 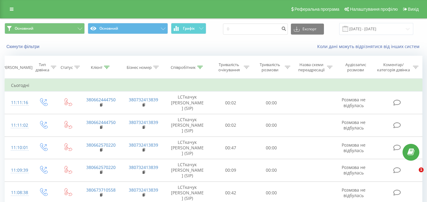 What do you see at coordinates (42, 67) in the screenshot?
I see `div: Тип дзвінка` at bounding box center [42, 67].